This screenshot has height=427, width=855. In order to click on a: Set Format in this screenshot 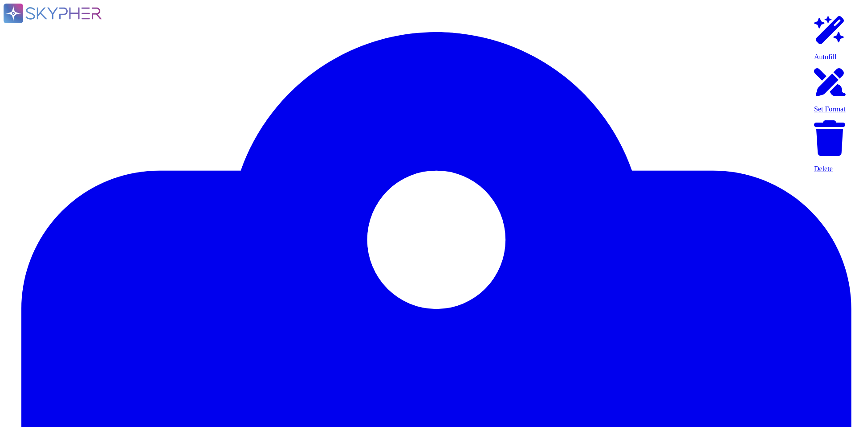, I will do `click(830, 90)`.